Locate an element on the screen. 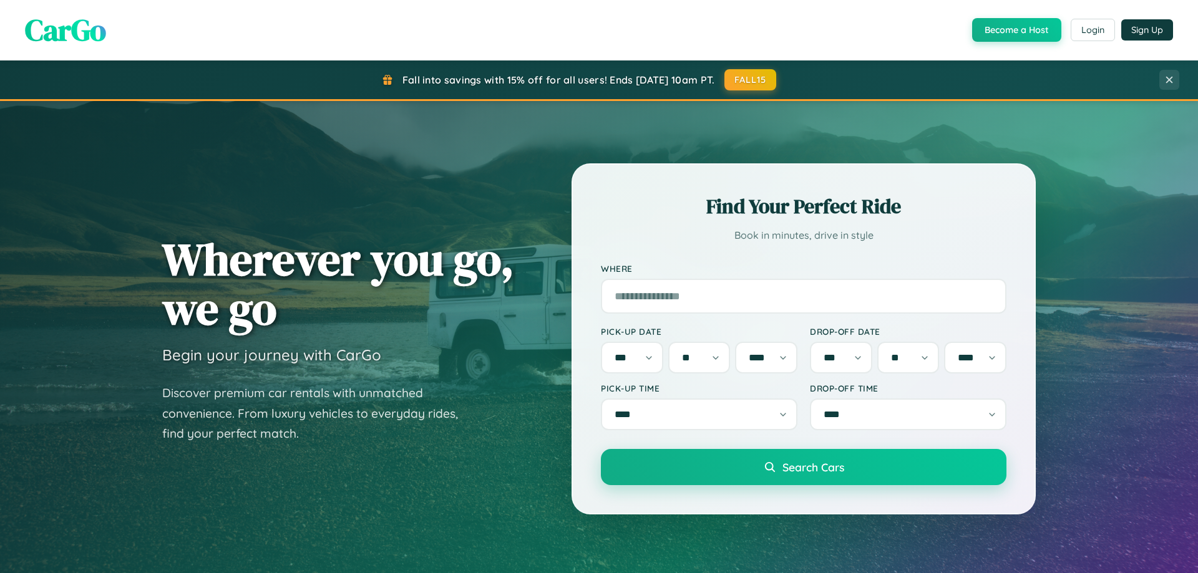  button: Become a Host is located at coordinates (1016, 30).